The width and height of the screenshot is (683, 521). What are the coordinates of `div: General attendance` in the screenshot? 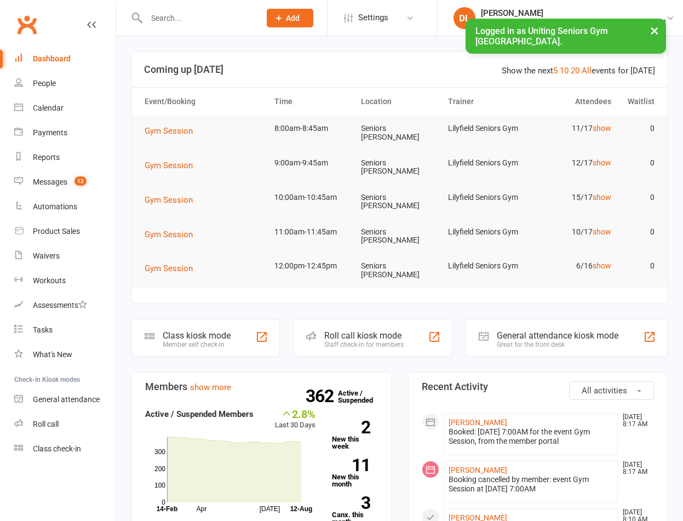 It's located at (66, 400).